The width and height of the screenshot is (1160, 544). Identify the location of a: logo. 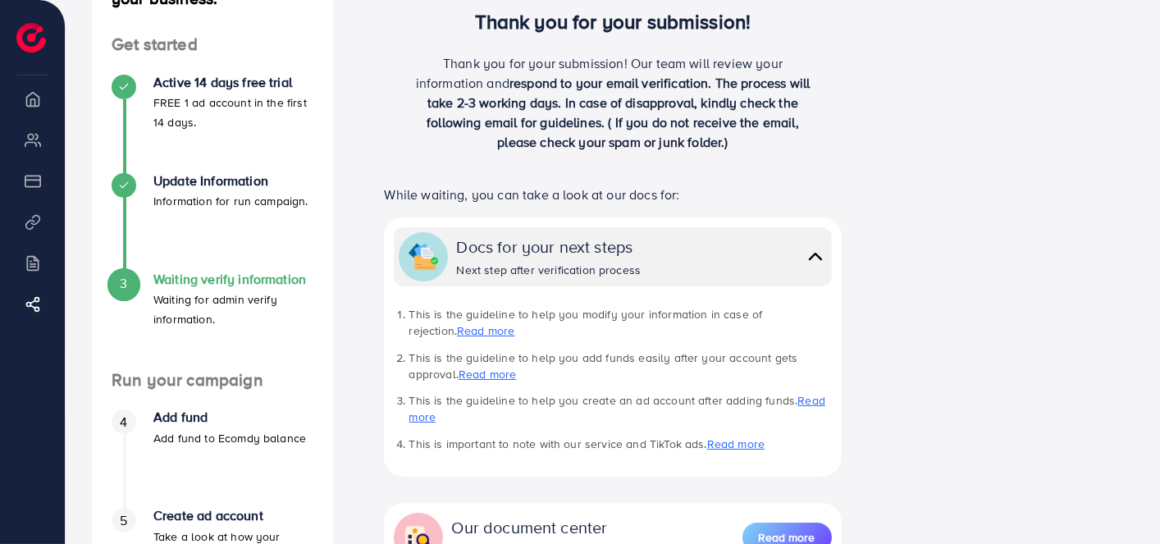
(31, 38).